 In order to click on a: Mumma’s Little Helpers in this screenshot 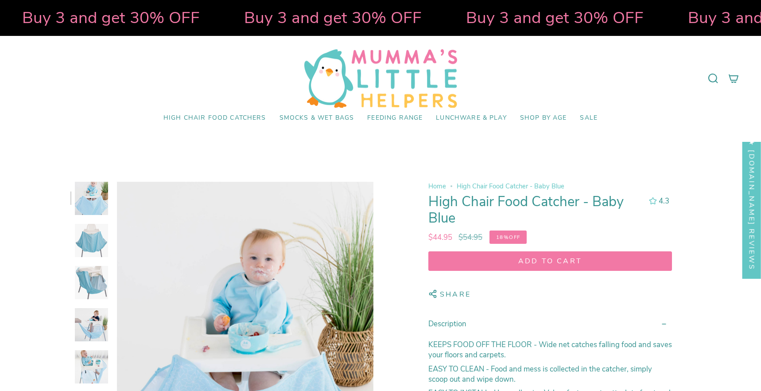, I will do `click(381, 78)`.